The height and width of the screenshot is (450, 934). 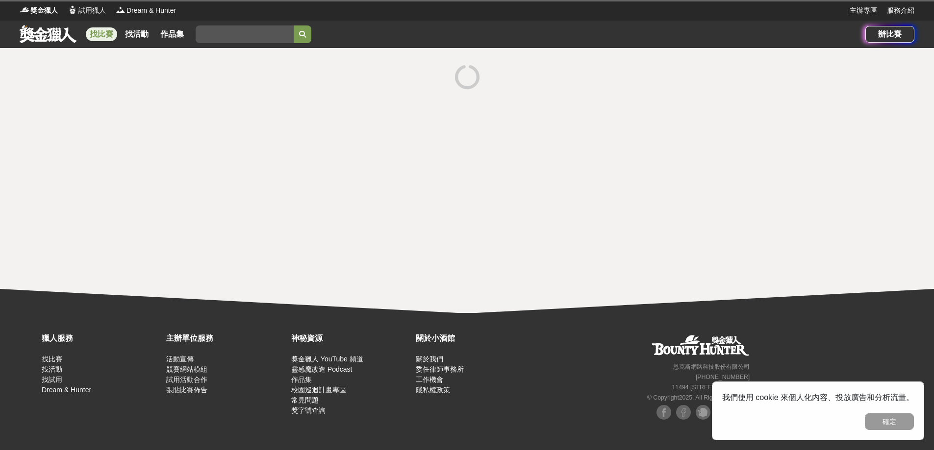 What do you see at coordinates (151, 10) in the screenshot?
I see `span: Dream & Hunter` at bounding box center [151, 10].